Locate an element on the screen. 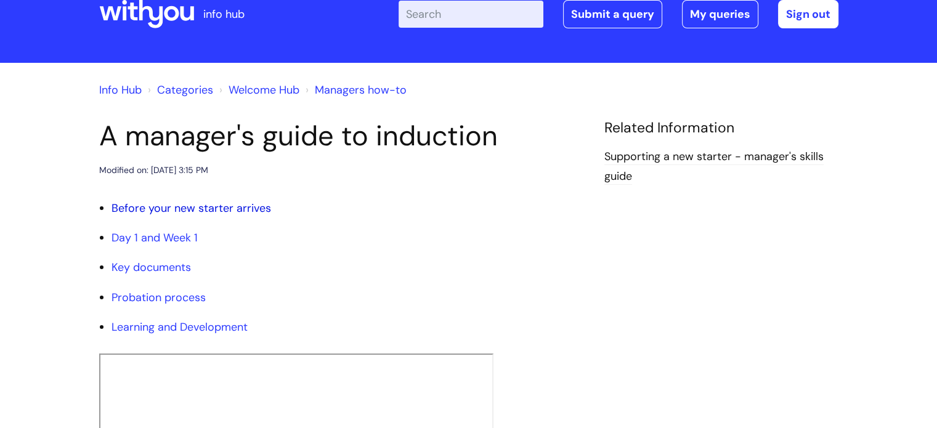 The image size is (937, 428). a: Supporting a new starter - manager's skills guide is located at coordinates (714, 167).